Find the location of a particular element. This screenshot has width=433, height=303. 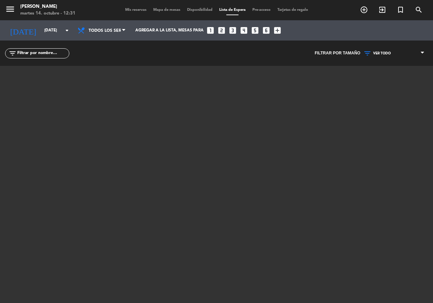

span: Todos los servicios is located at coordinates (104, 31).